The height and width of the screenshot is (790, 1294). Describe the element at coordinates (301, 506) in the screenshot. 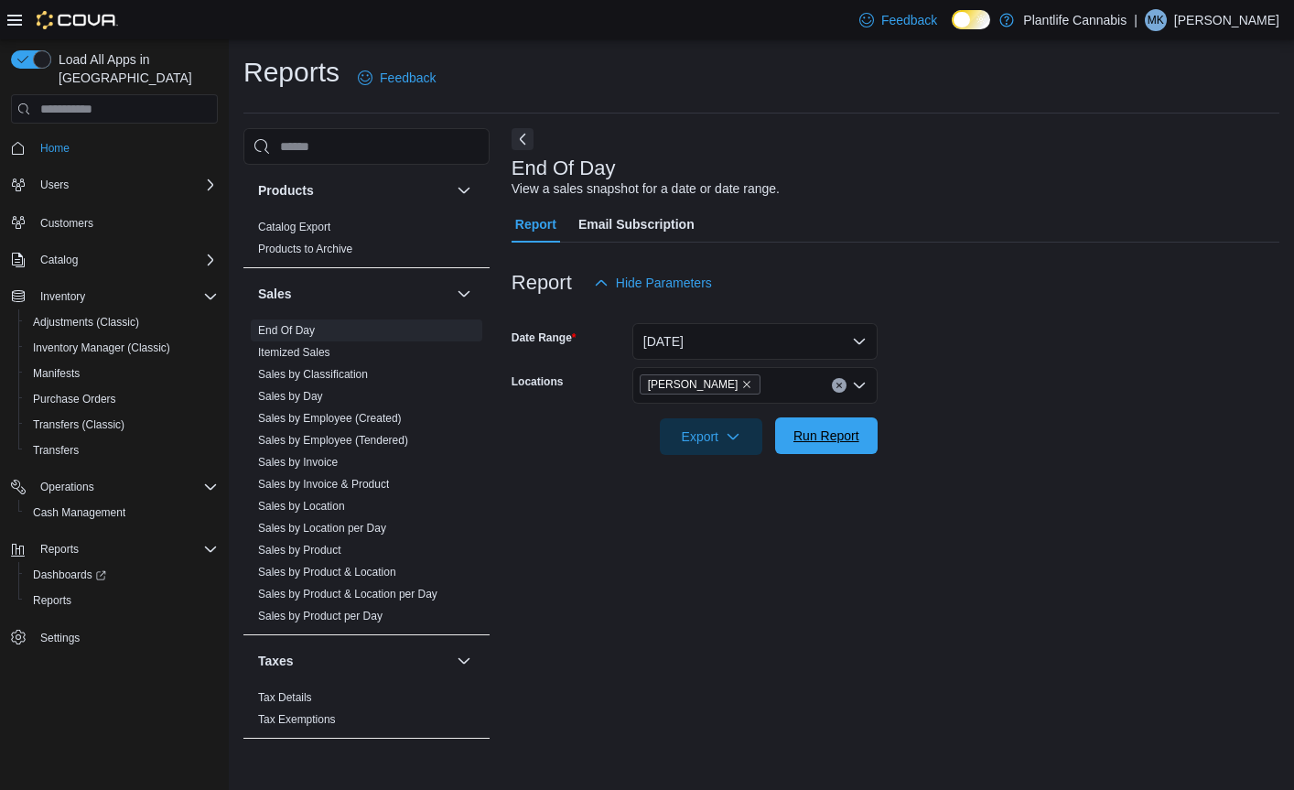

I see `a: Sales by Location` at that location.